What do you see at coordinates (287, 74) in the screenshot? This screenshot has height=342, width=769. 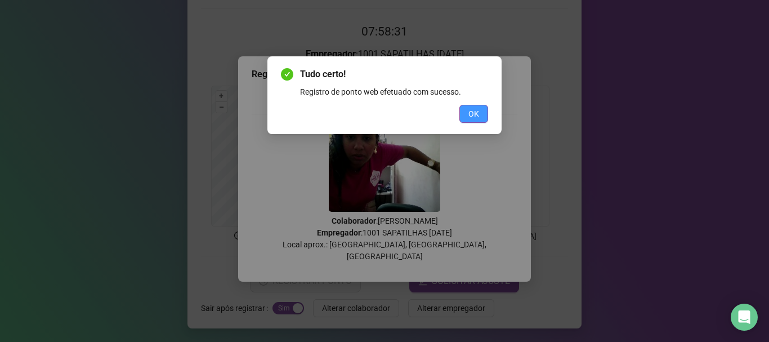 I see `span: check-circle` at bounding box center [287, 74].